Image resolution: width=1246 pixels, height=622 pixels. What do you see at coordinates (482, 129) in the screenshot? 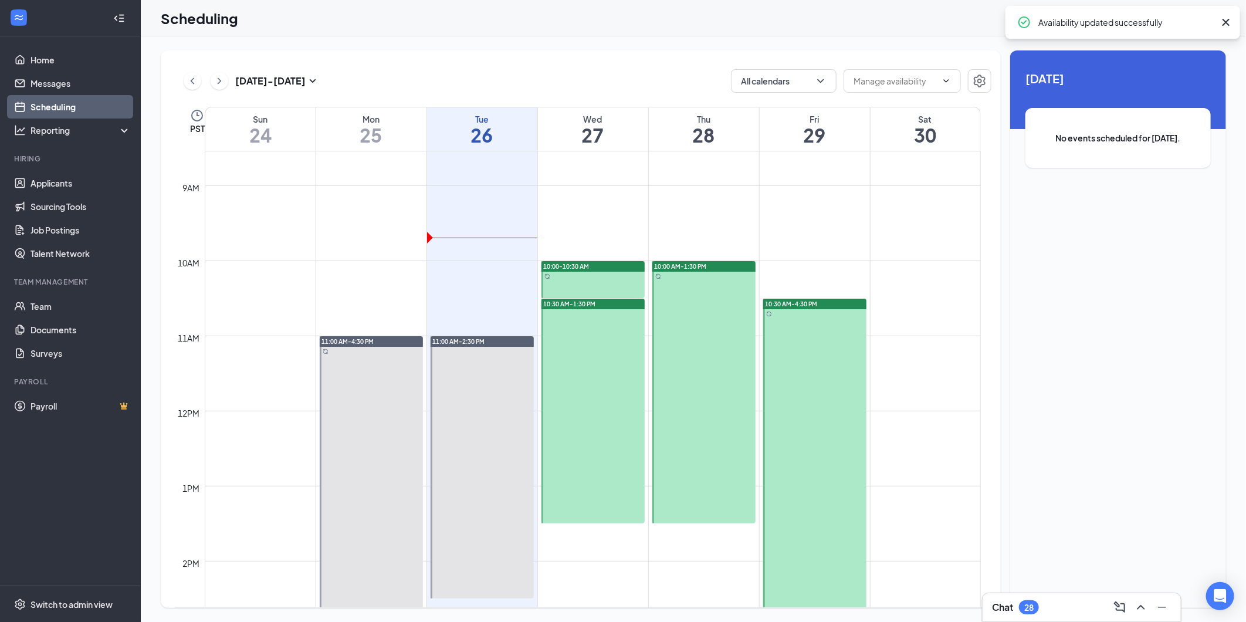
I see `a: August 26, 2025` at bounding box center [482, 129].